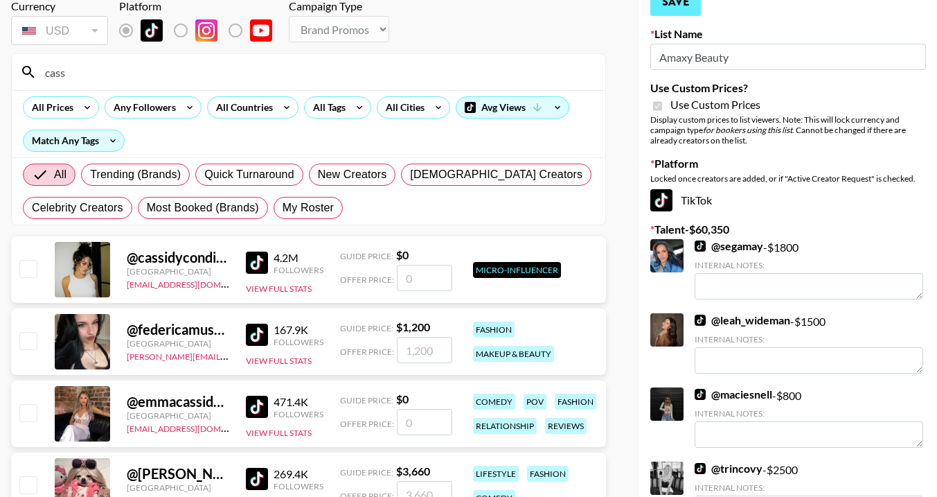  I want to click on span: Most Booked (Brands), so click(203, 208).